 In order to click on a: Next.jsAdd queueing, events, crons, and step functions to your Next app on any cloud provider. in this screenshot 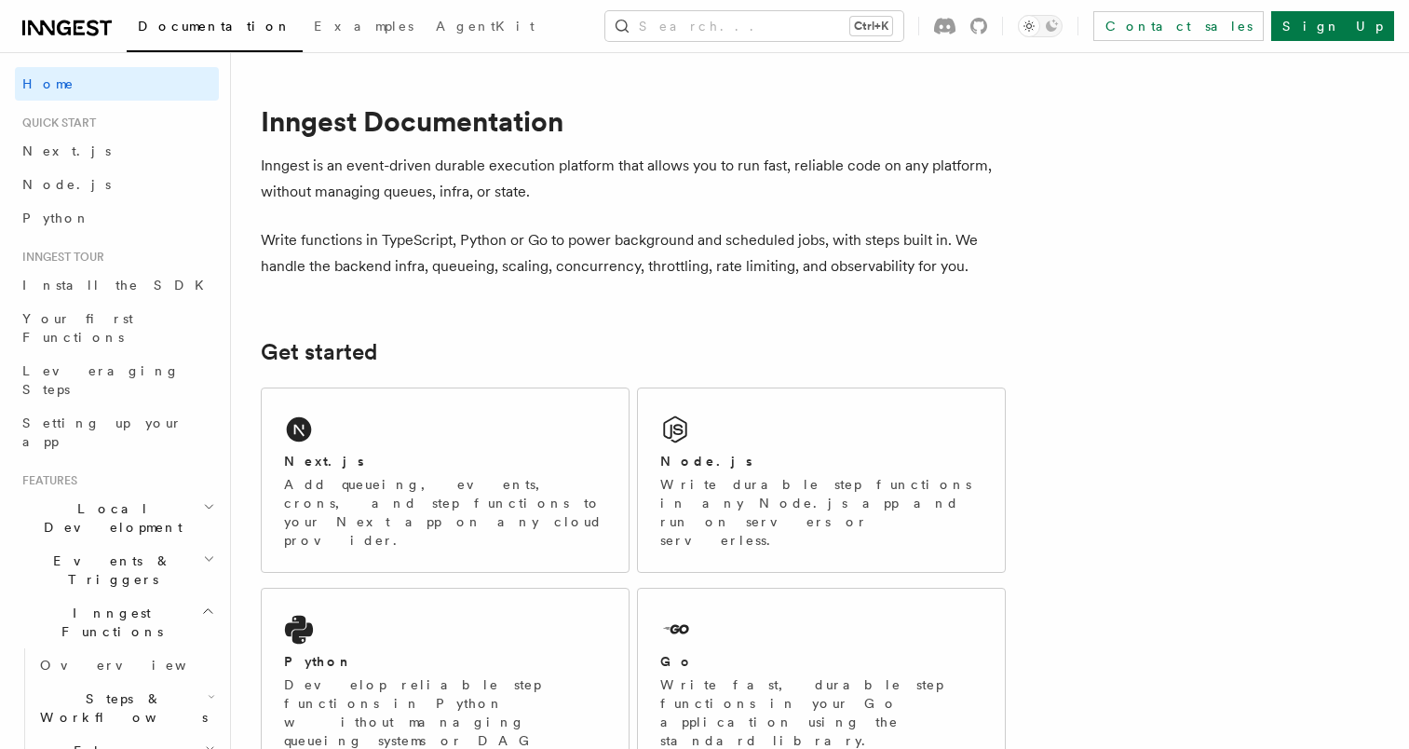, I will do `click(445, 480)`.